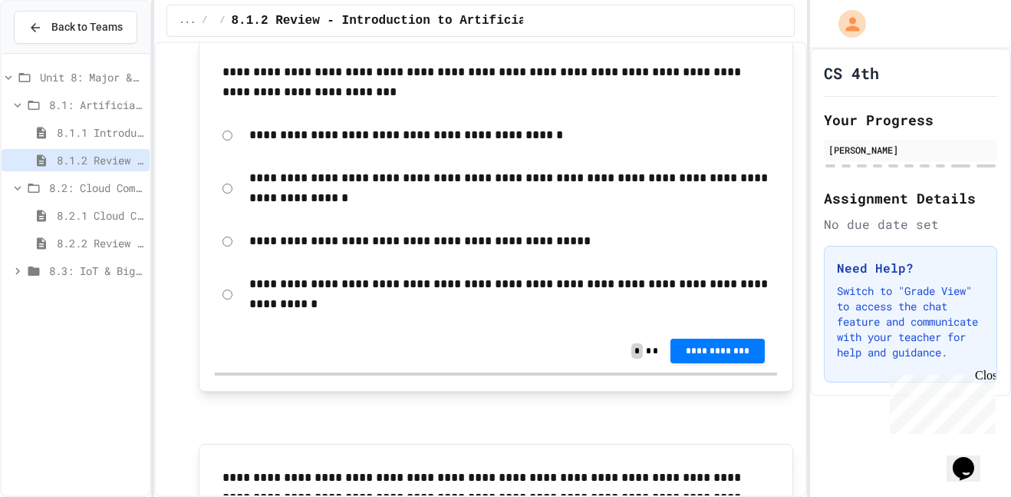 Image resolution: width=1011 pixels, height=497 pixels. I want to click on div: My Account, so click(846, 24).